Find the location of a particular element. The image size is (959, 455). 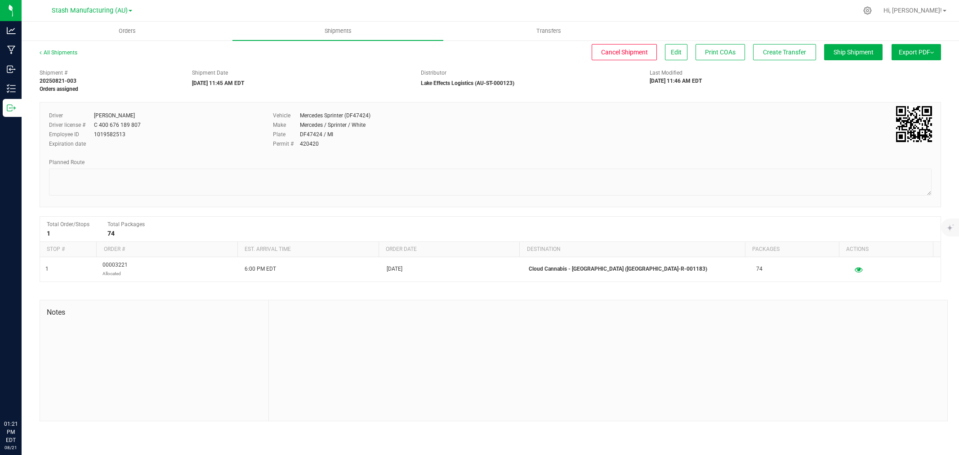

span: 1 is located at coordinates (47, 269).